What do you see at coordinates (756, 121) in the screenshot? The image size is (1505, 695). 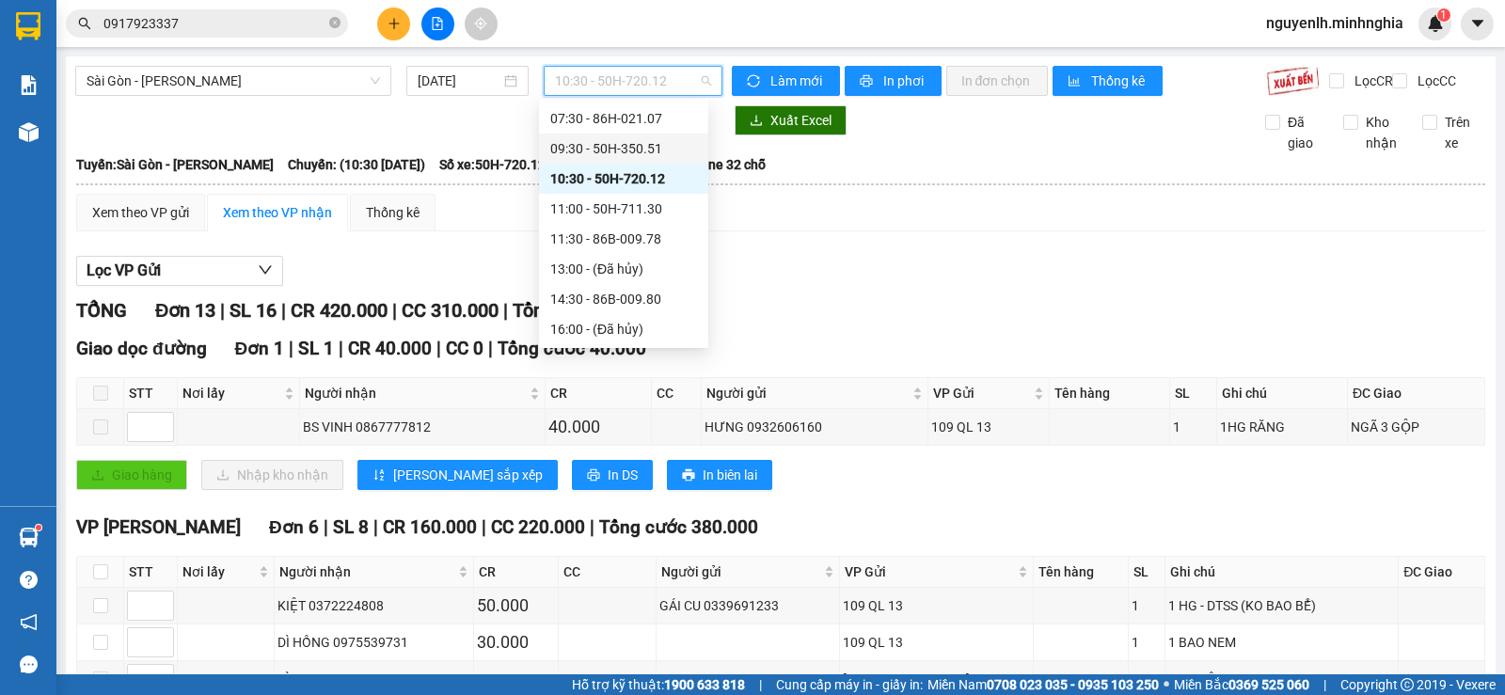 I see `span: download` at bounding box center [756, 121].